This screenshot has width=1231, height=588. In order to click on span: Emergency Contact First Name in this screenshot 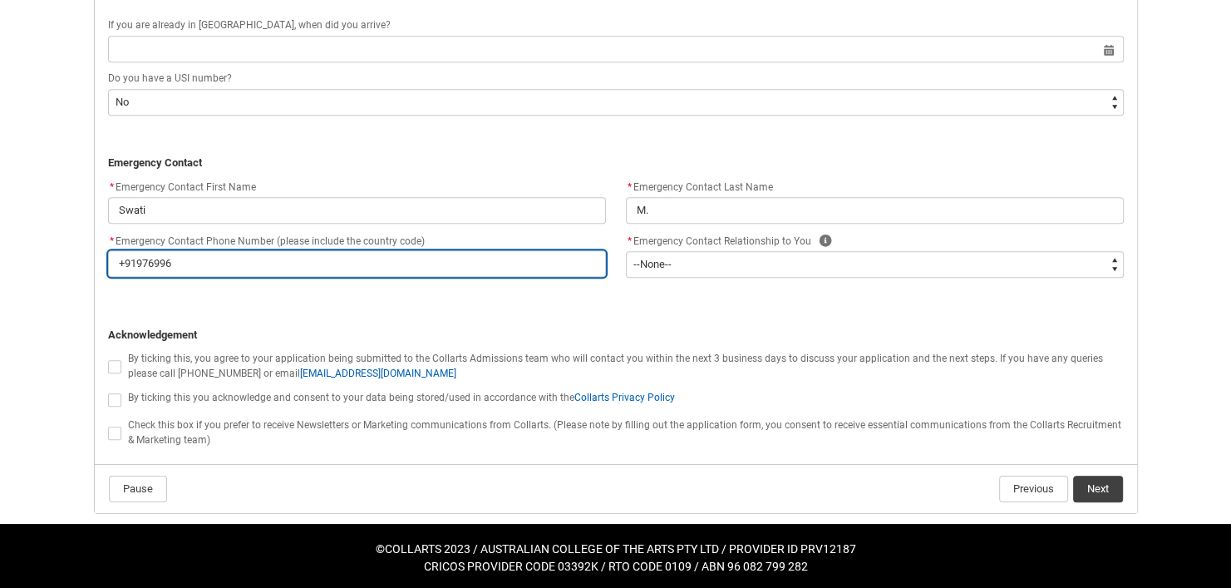, I will do `click(182, 187)`.